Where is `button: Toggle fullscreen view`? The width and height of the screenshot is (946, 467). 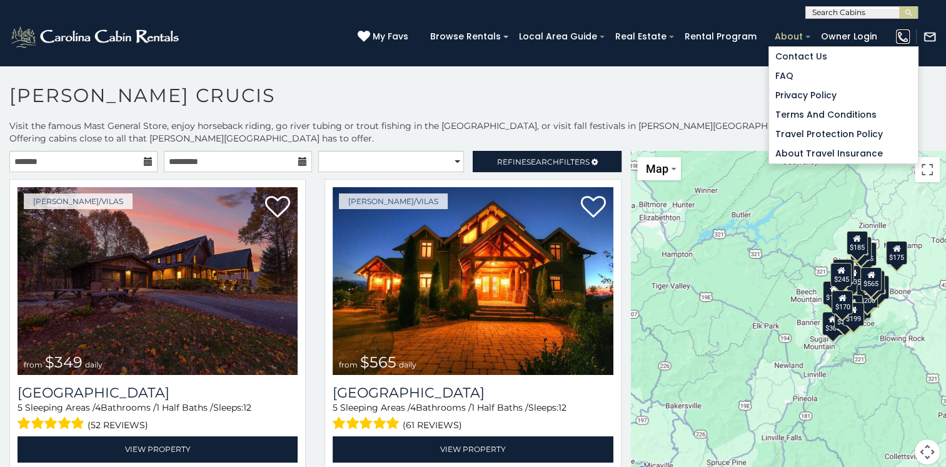 button: Toggle fullscreen view is located at coordinates (928, 170).